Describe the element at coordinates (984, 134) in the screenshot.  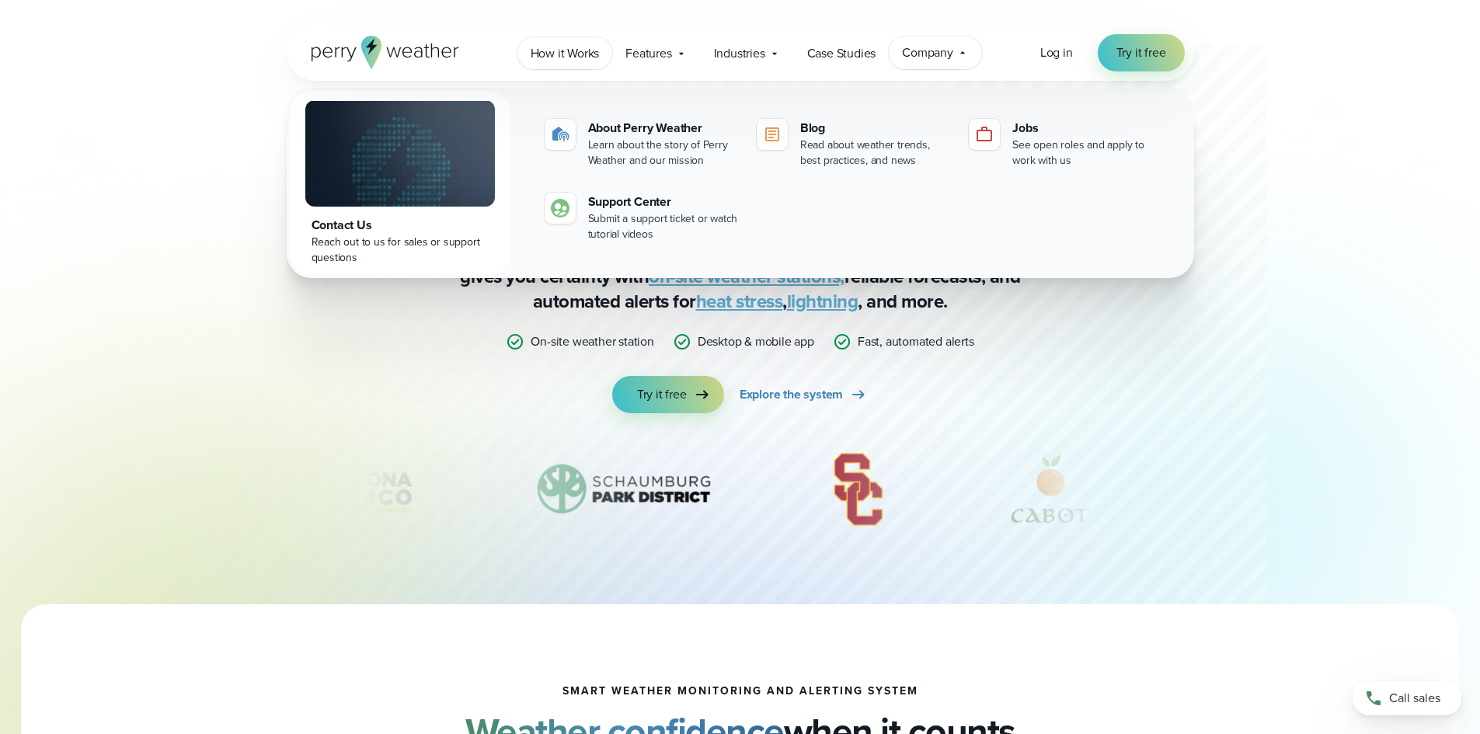
I see `img: jobs-icon-1.svg` at that location.